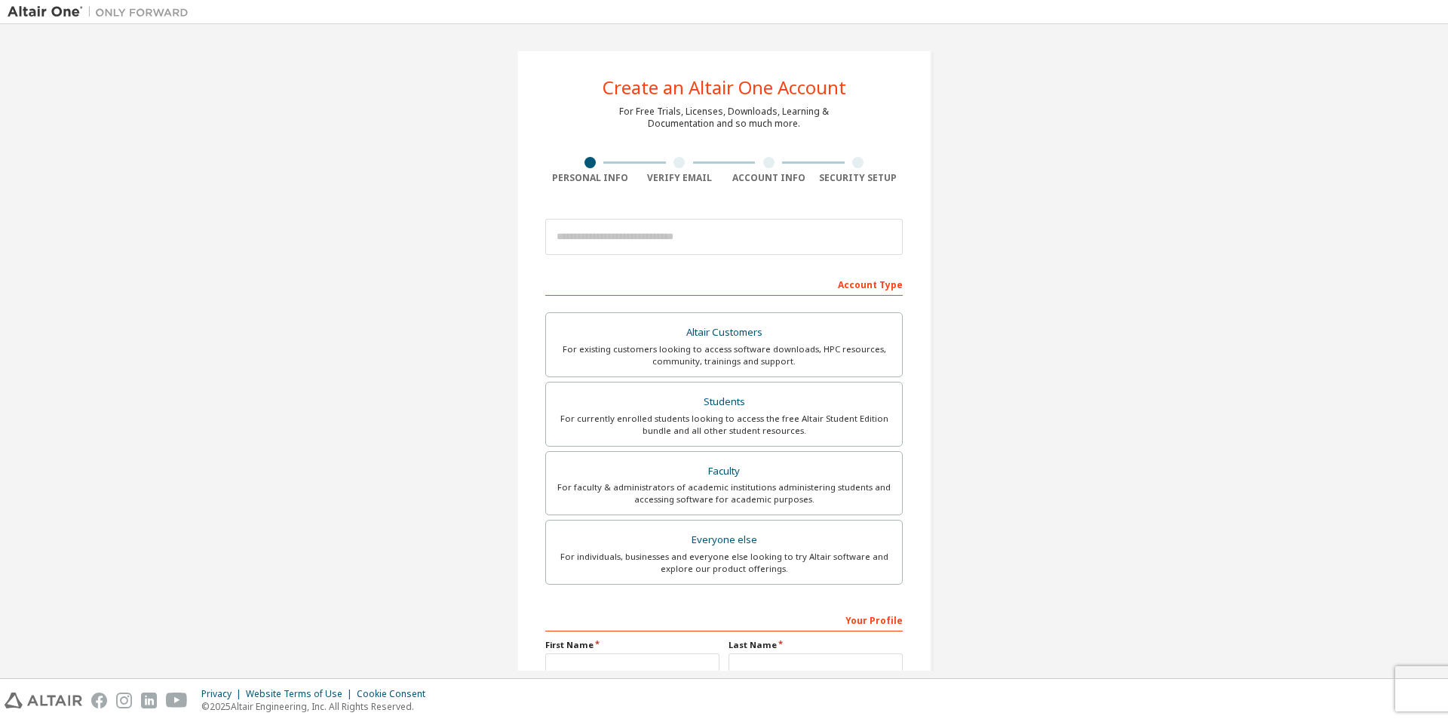 Image resolution: width=1448 pixels, height=722 pixels. What do you see at coordinates (724, 425) in the screenshot?
I see `div: For currently enrolled students looking to access the free Altair Student Edition bundle and all ...` at bounding box center [724, 425].